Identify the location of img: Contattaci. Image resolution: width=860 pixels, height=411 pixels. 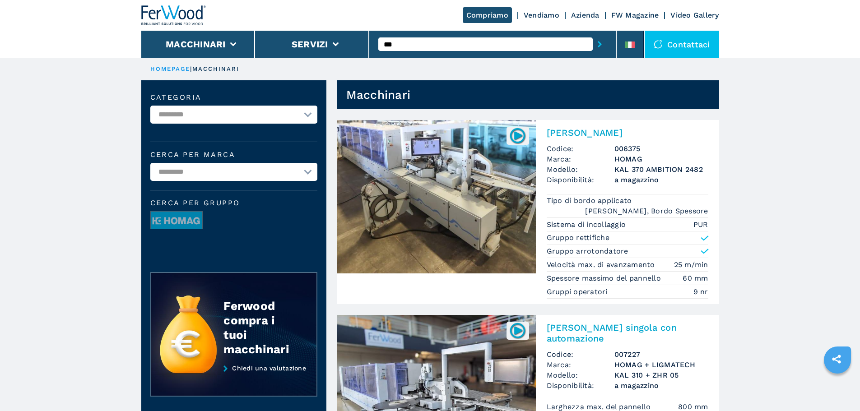
(658, 44).